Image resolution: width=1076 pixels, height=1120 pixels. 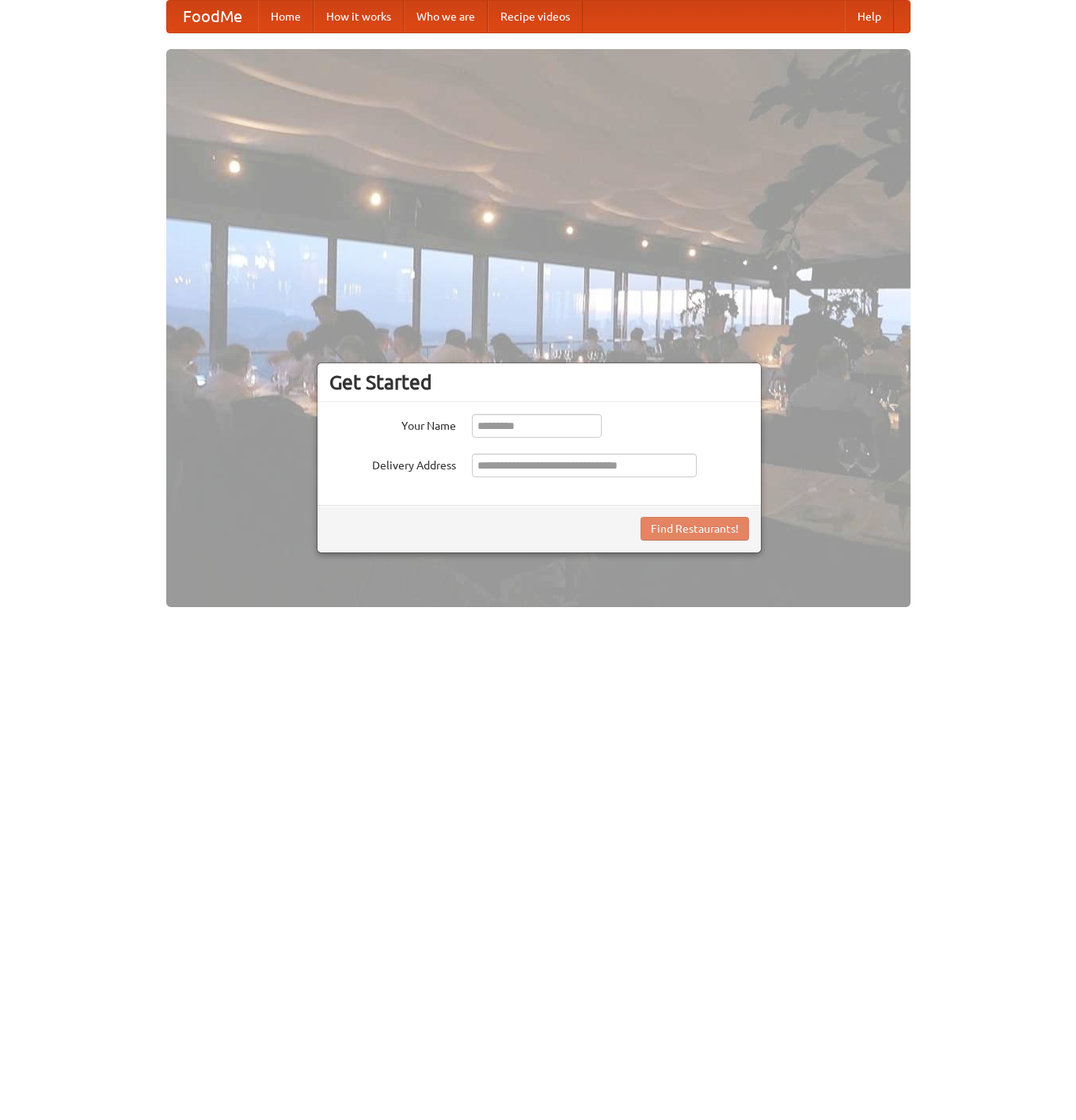 What do you see at coordinates (694, 529) in the screenshot?
I see `button: Find Restaurants!` at bounding box center [694, 529].